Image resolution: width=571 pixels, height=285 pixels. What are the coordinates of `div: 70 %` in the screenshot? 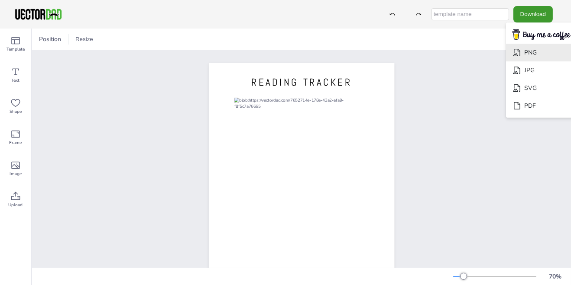 It's located at (555, 277).